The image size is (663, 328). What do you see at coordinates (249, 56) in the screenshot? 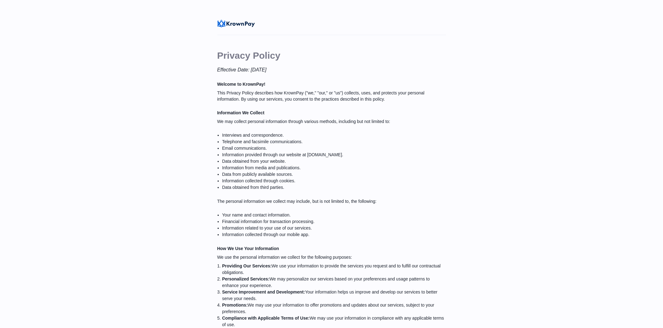
I see `p: Privacy Policy` at bounding box center [249, 56].